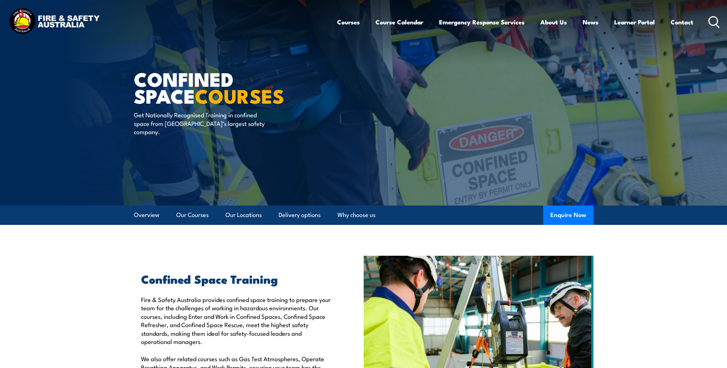 This screenshot has height=368, width=727. Describe the element at coordinates (399, 22) in the screenshot. I see `a: Course Calendar` at that location.